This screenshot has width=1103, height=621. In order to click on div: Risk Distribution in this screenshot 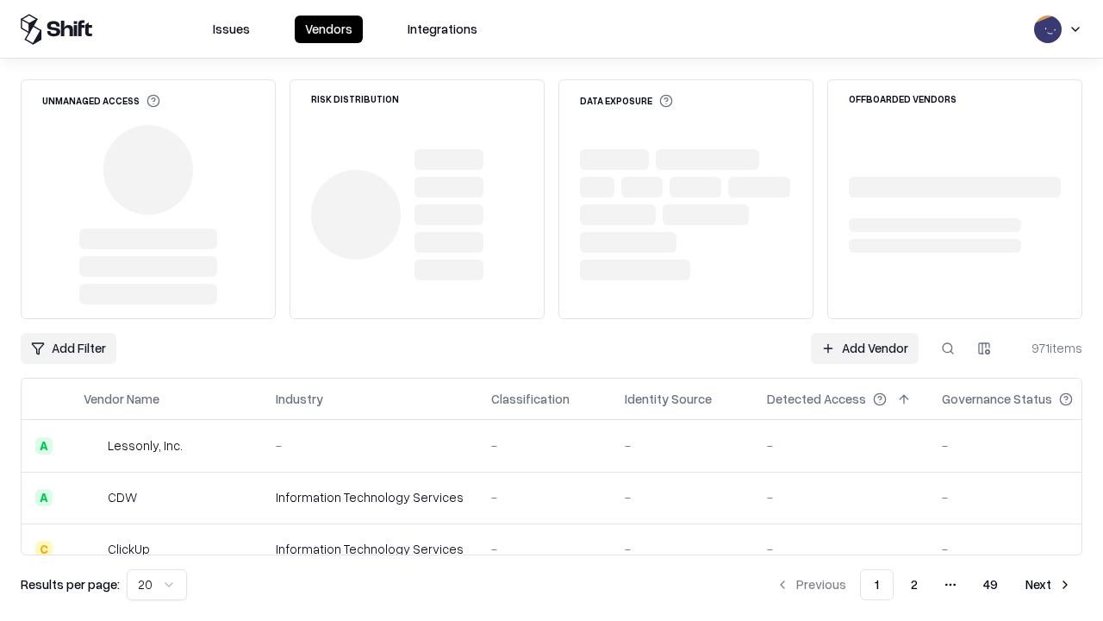, I will do `click(355, 98)`.